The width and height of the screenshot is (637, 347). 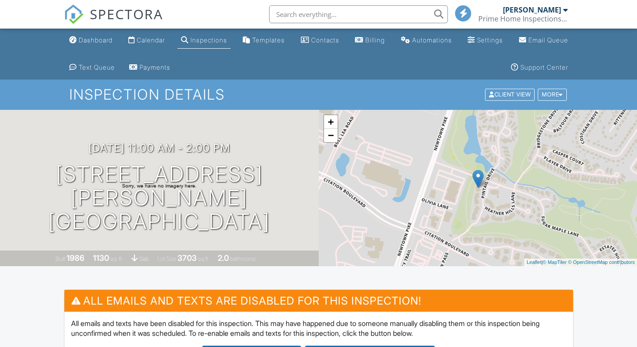 I want to click on span: Built, so click(x=60, y=259).